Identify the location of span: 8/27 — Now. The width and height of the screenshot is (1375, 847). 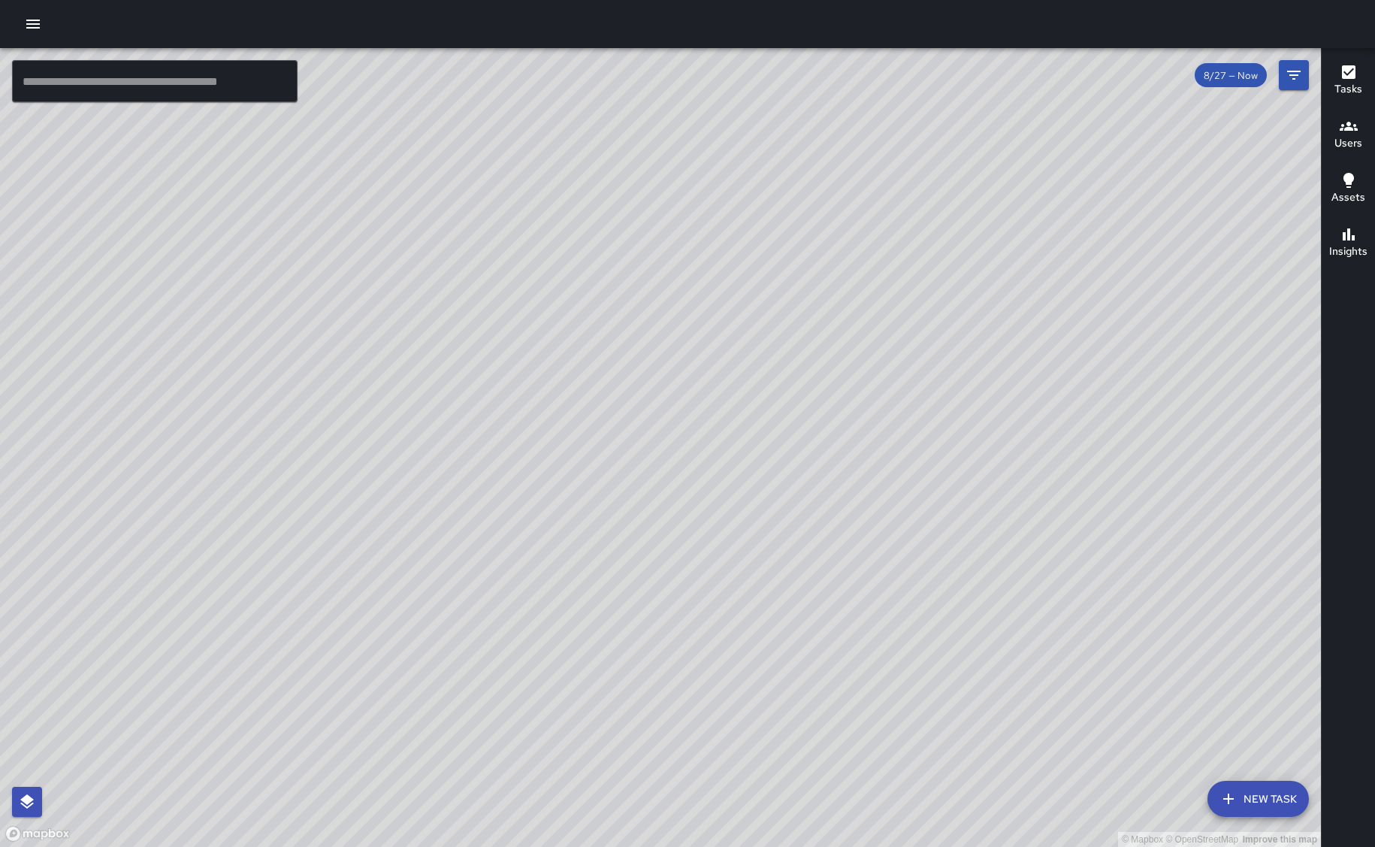
(1231, 75).